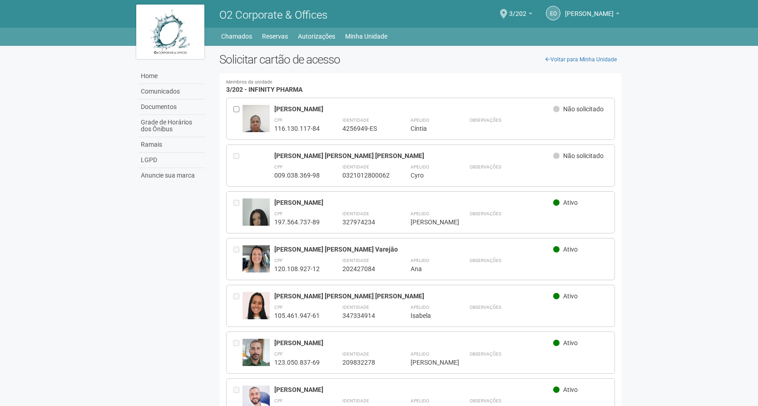 This screenshot has height=406, width=758. I want to click on div: 197.564.737-89, so click(297, 222).